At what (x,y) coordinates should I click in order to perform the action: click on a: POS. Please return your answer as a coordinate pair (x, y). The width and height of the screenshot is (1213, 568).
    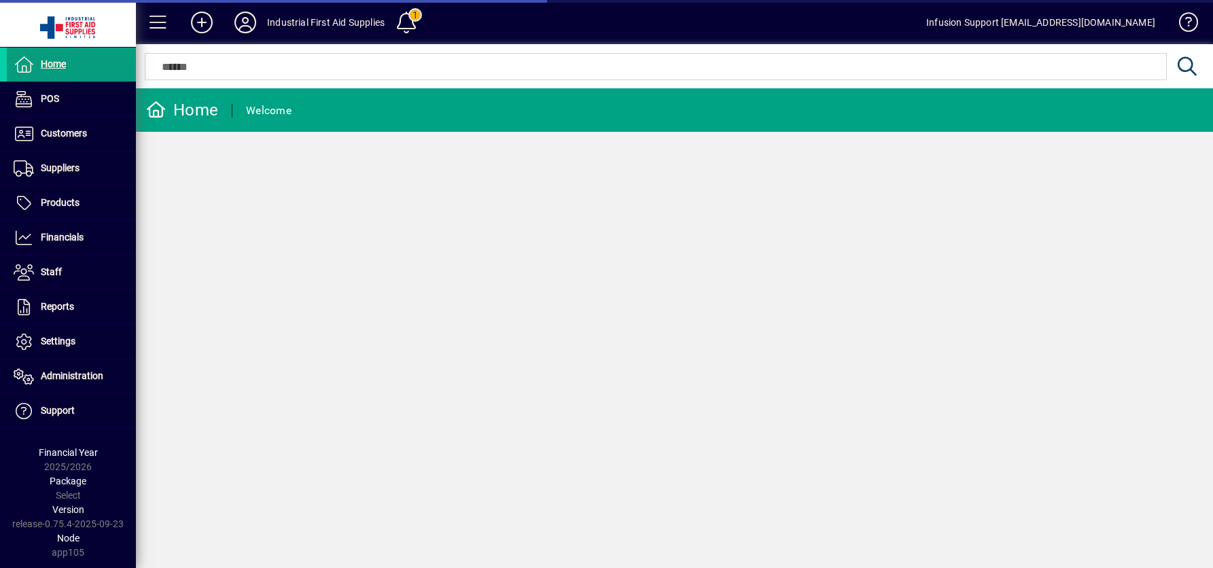
    Looking at the image, I should click on (71, 99).